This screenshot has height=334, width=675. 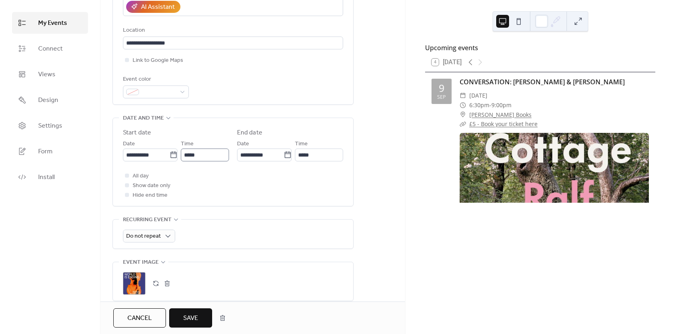 I want to click on a: Install, so click(x=50, y=177).